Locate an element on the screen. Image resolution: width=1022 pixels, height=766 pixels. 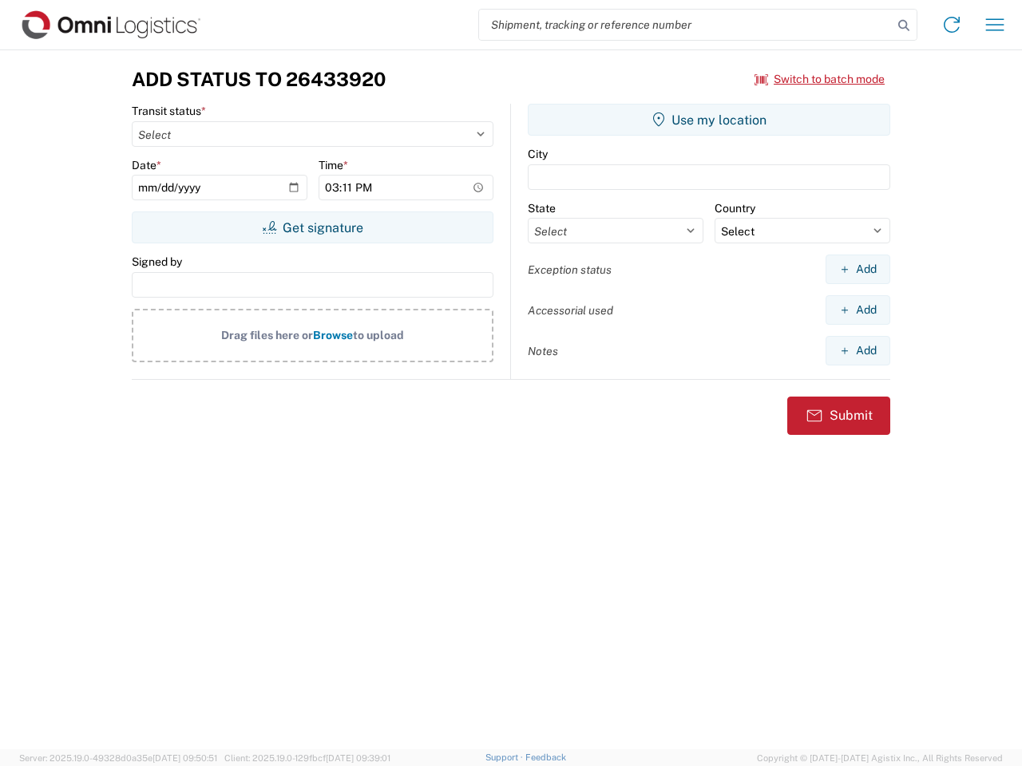
h3: Add Status to 26433920 is located at coordinates (259, 79).